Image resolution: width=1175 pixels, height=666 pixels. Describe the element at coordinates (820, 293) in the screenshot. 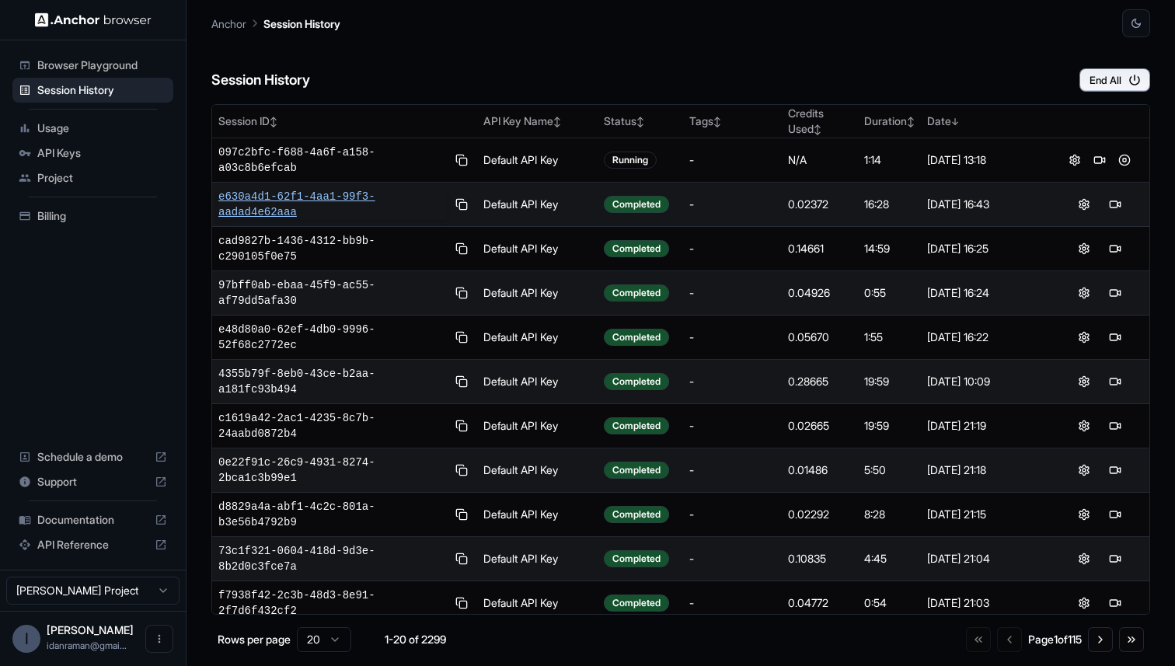

I see `div: 0.04926` at that location.